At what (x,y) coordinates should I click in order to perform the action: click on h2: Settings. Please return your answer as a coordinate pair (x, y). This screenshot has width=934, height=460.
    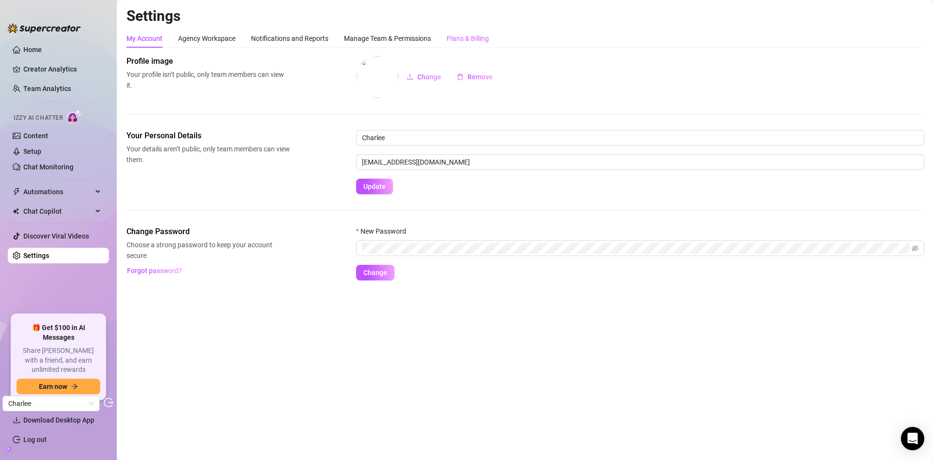
    Looking at the image, I should click on (525, 16).